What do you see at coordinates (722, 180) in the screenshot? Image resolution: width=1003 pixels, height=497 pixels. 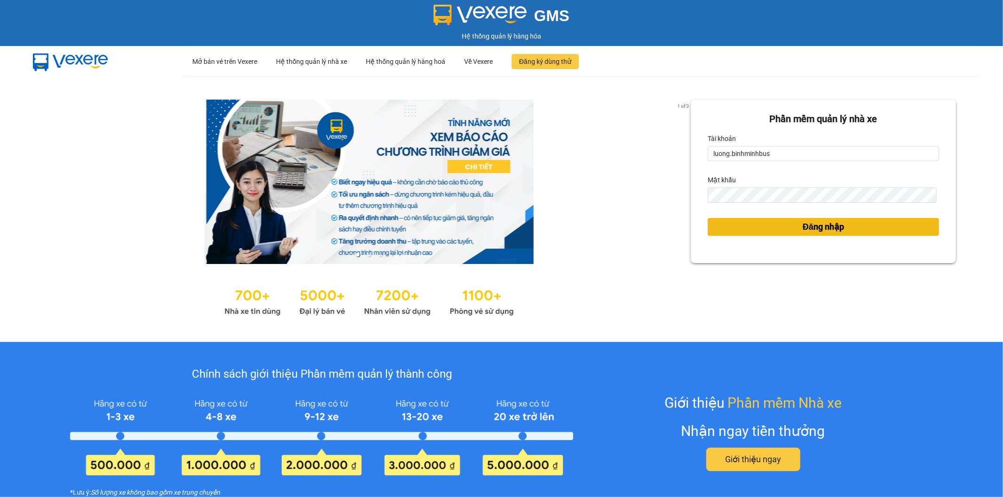 I see `label: Mật khẩu` at bounding box center [722, 180].